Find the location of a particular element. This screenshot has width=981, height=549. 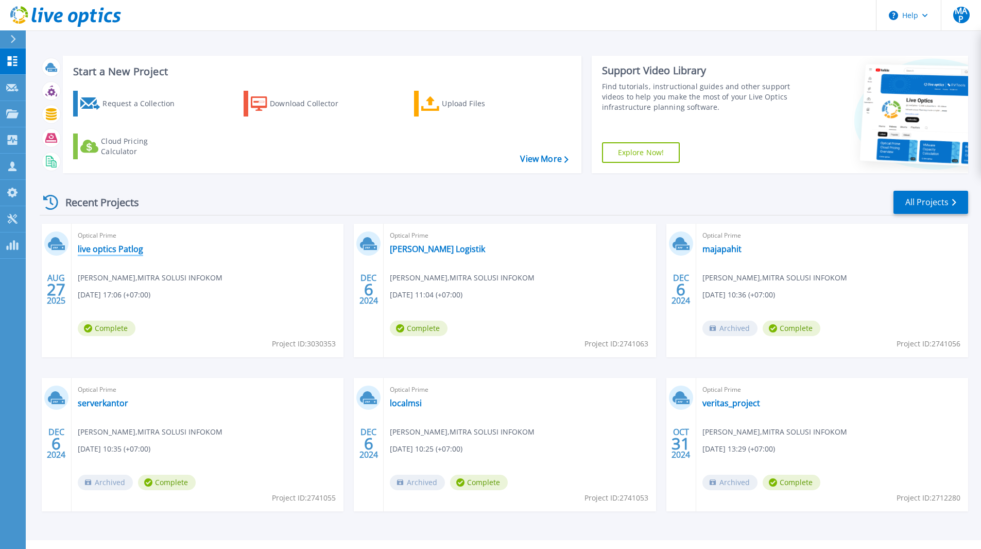

span: MAP is located at coordinates (962, 15).